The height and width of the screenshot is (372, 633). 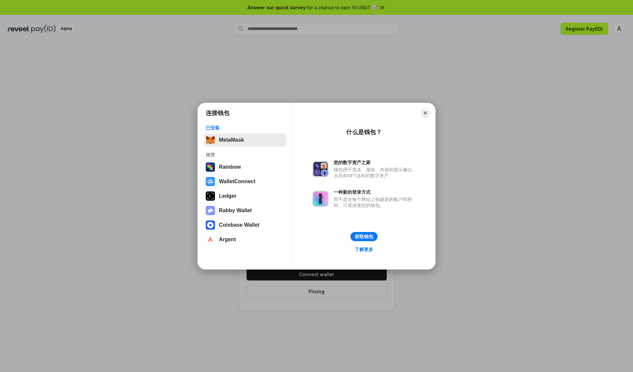 What do you see at coordinates (374, 192) in the screenshot?
I see `div: 一种新的登录方式` at bounding box center [374, 192].